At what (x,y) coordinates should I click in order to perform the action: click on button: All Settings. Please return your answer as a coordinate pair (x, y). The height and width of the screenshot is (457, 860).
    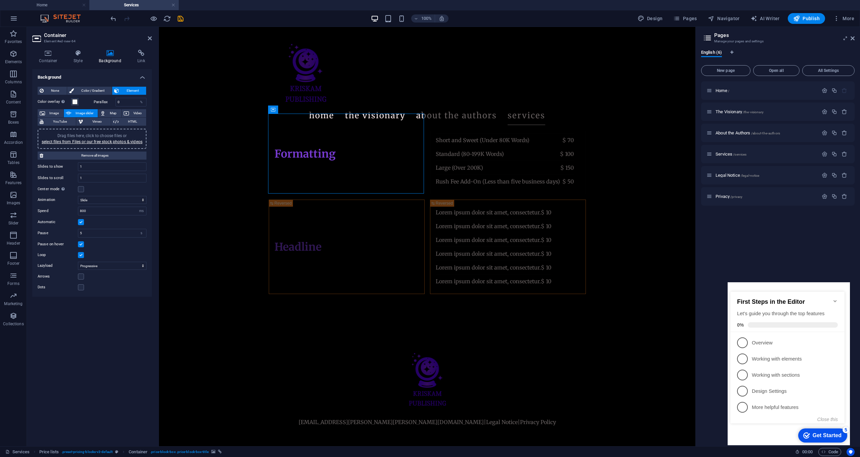
    Looking at the image, I should click on (829, 71).